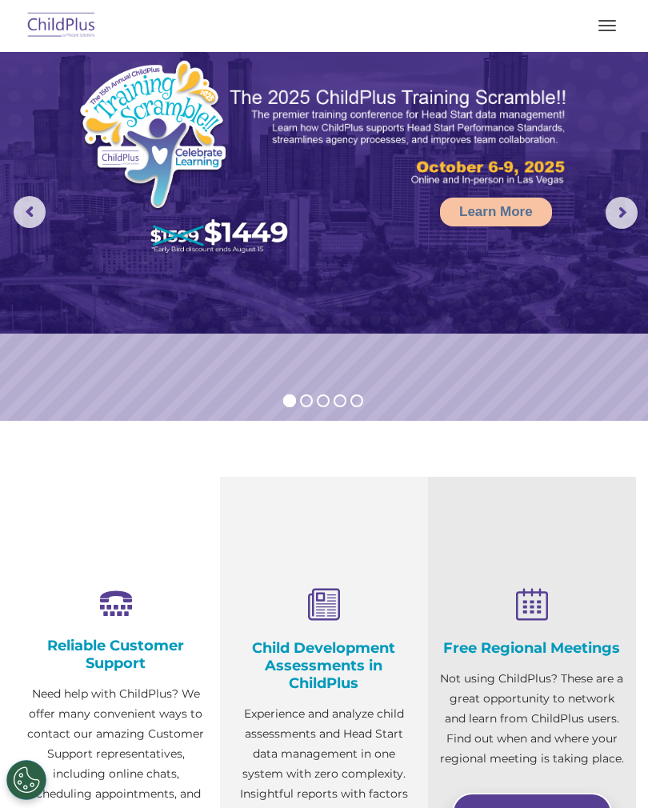 This screenshot has height=808, width=648. I want to click on button: Cookies Settings, so click(26, 780).